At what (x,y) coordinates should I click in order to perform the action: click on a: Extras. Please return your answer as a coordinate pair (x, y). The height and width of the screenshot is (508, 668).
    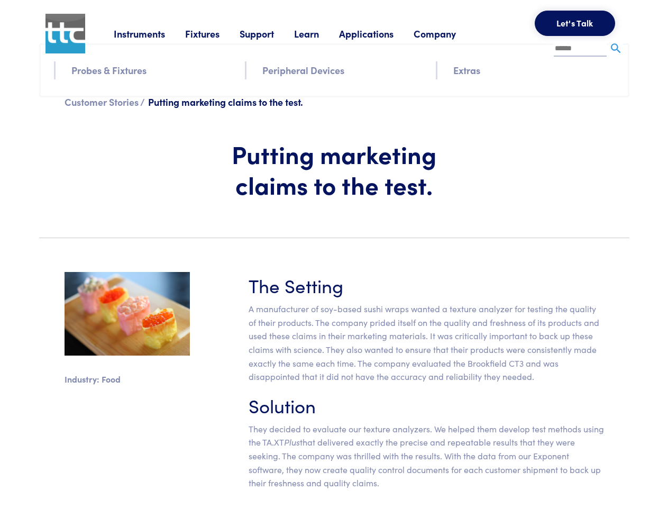
    Looking at the image, I should click on (467, 70).